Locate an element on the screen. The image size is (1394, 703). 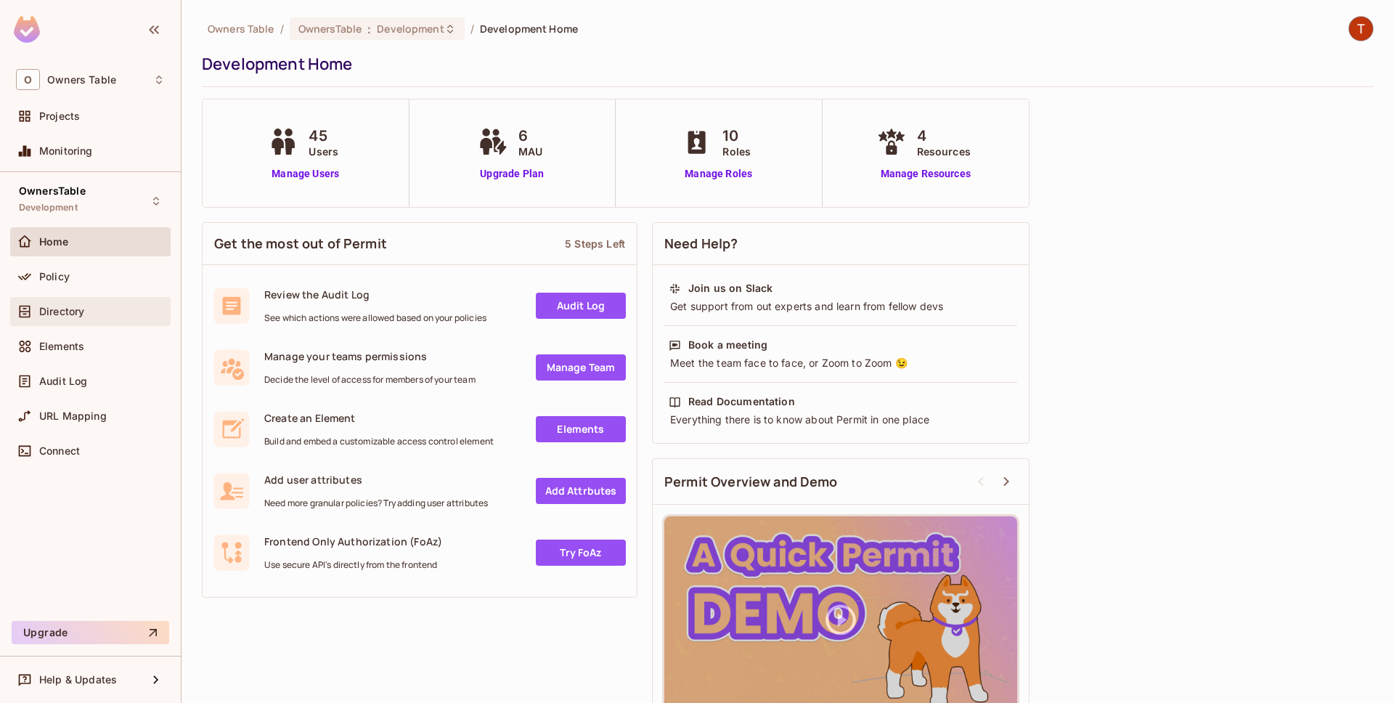
div: Join us on Slack is located at coordinates (730, 288).